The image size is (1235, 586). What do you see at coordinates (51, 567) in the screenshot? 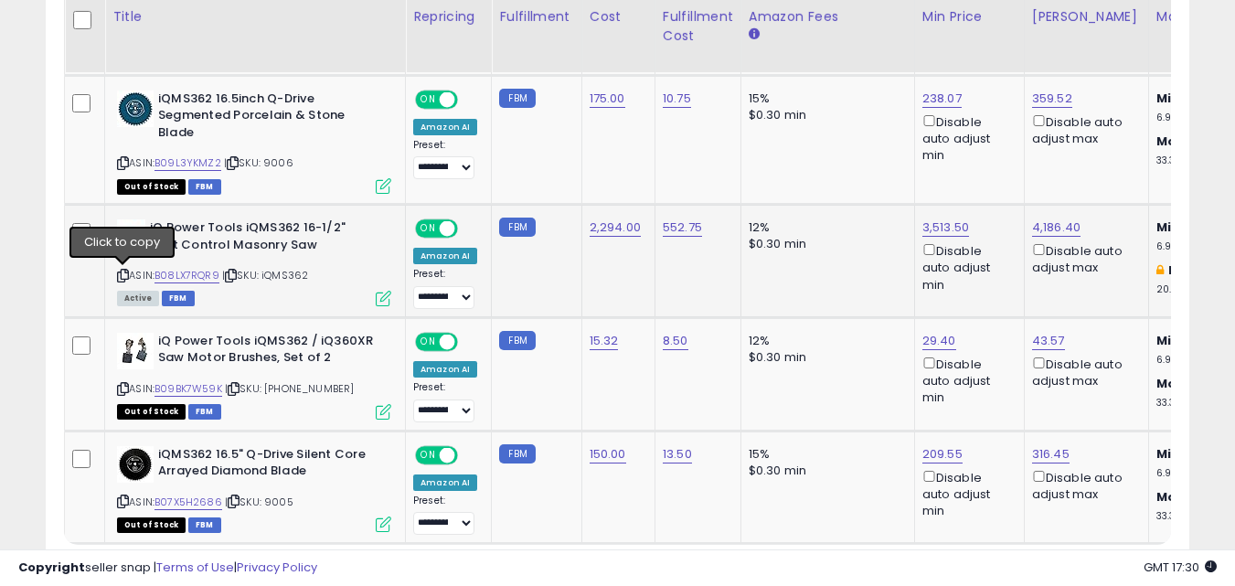
I see `strong: Copyright` at bounding box center [51, 567].